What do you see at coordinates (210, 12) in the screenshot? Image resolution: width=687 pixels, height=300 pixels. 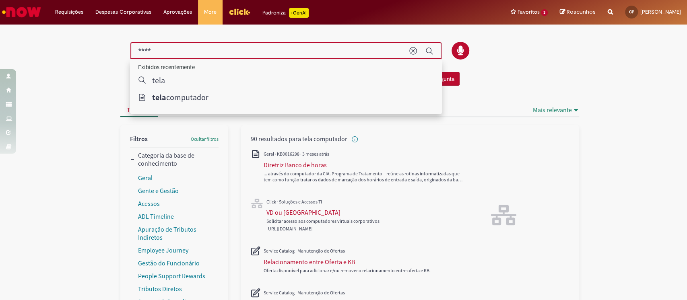 I see `span: More` at bounding box center [210, 12].